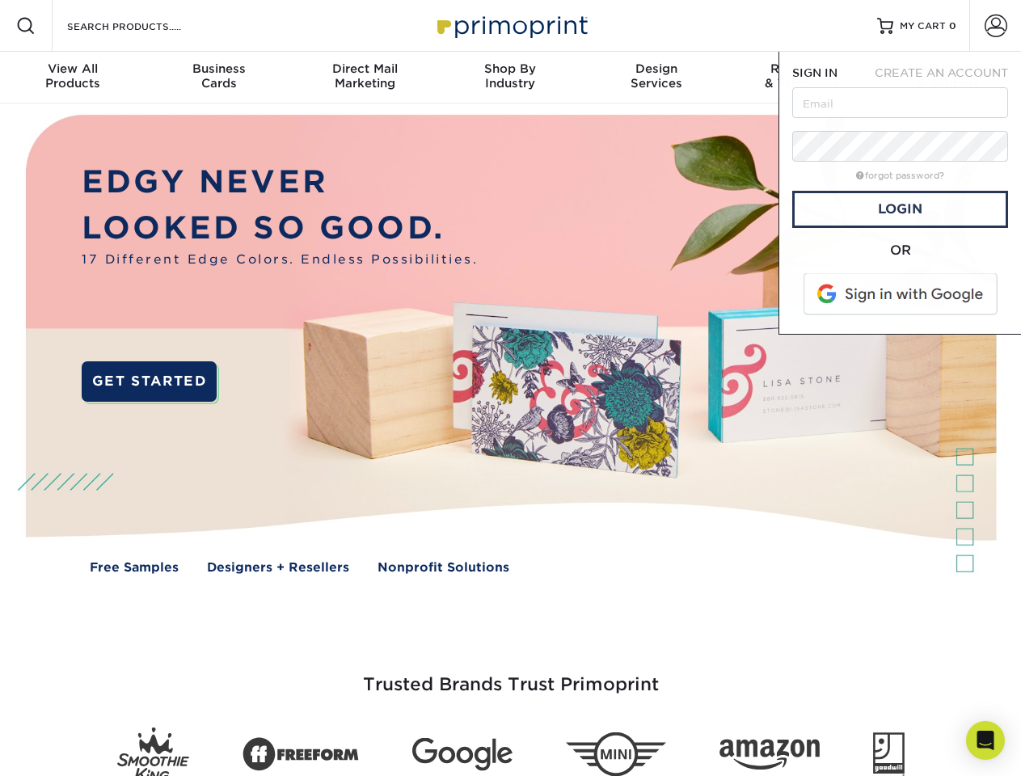  Describe the element at coordinates (770, 755) in the screenshot. I see `img: Amazon` at that location.